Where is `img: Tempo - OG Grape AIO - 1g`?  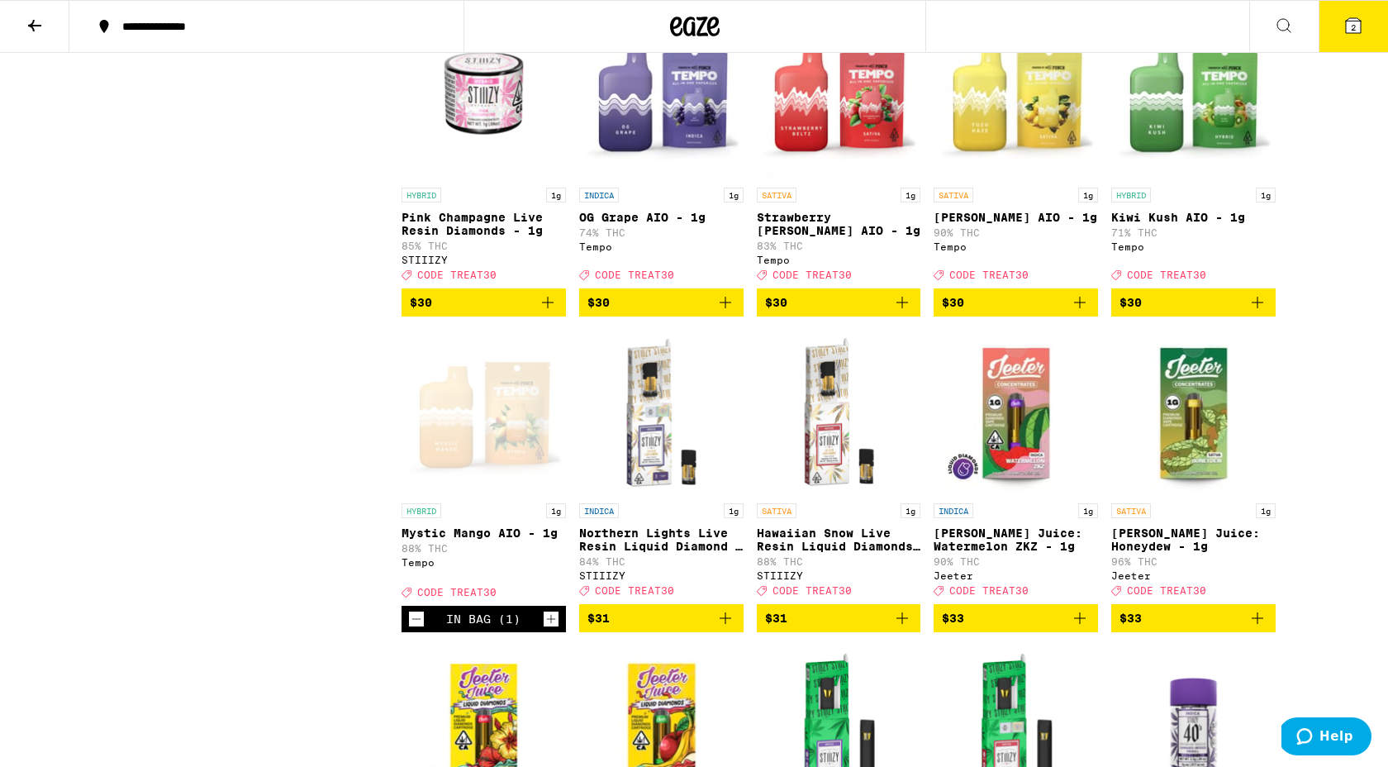
img: Tempo - OG Grape AIO - 1g is located at coordinates (661, 97).